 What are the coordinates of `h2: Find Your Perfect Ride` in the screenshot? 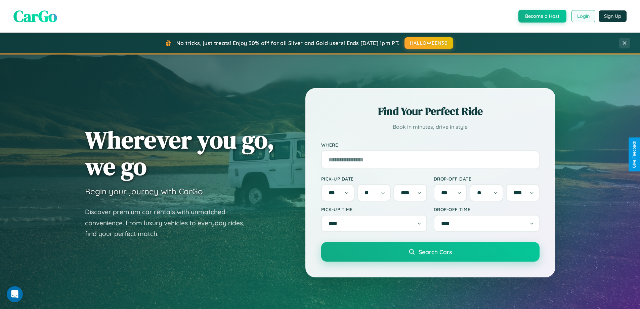 It's located at (430, 111).